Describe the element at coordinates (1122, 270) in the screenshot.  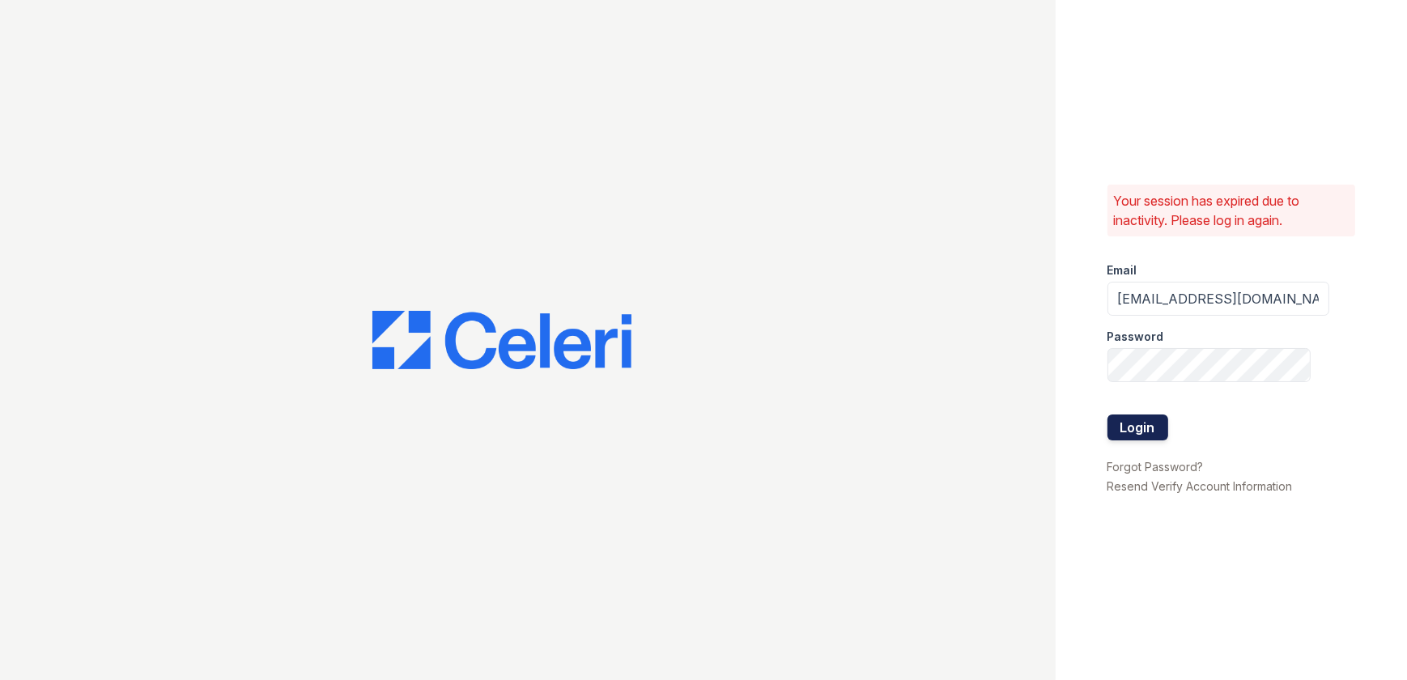
I see `label: Email` at that location.